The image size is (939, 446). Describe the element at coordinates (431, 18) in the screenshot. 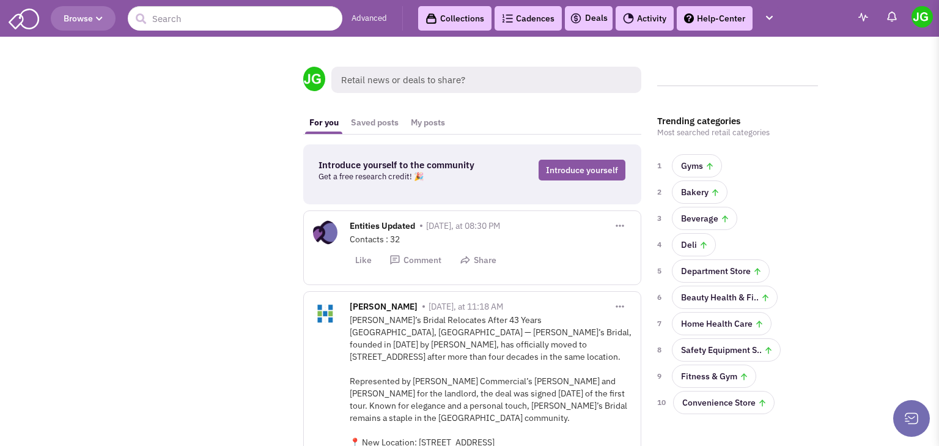

I see `img: icon-collection-lavender-black.svg` at that location.